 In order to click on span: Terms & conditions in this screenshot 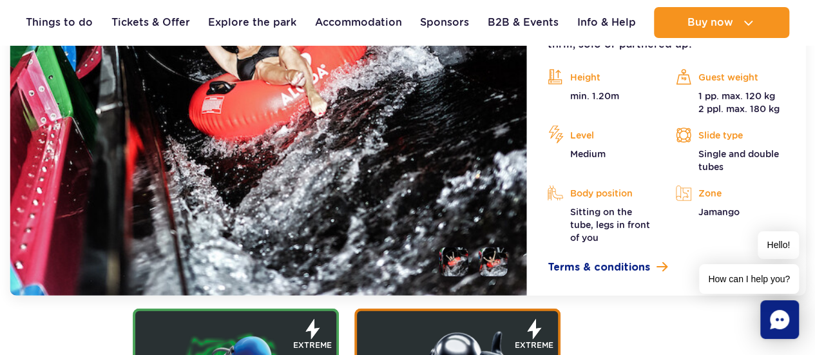, I will do `click(599, 268)`.